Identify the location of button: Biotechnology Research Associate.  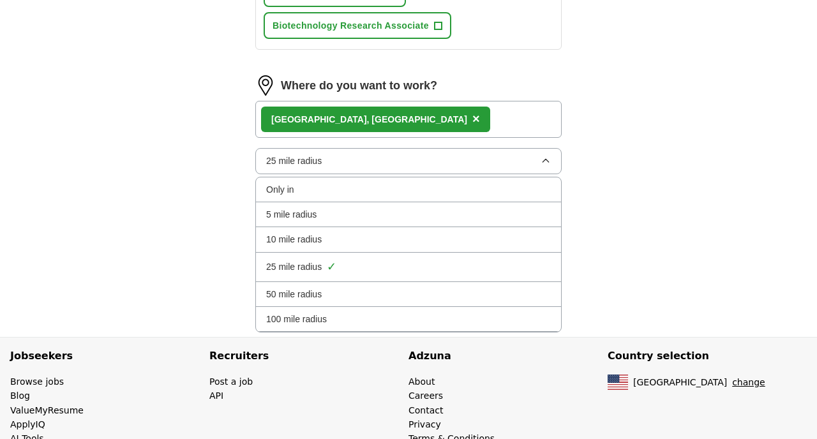
(357, 26).